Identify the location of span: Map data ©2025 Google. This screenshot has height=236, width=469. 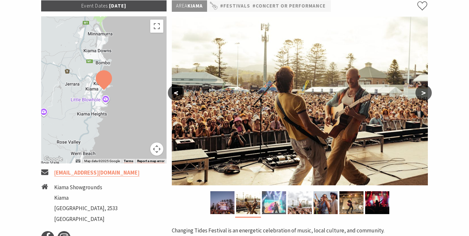
(102, 161).